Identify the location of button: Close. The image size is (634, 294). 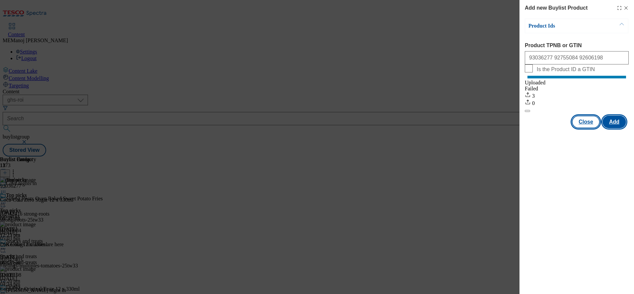
(586, 122).